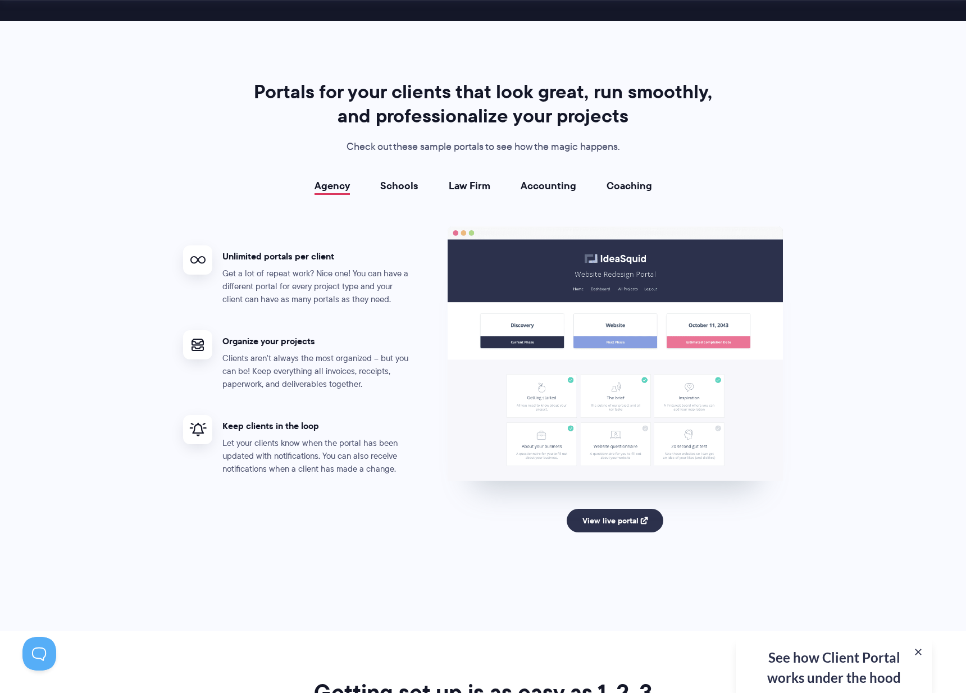  I want to click on h4: Organize your projects, so click(318, 341).